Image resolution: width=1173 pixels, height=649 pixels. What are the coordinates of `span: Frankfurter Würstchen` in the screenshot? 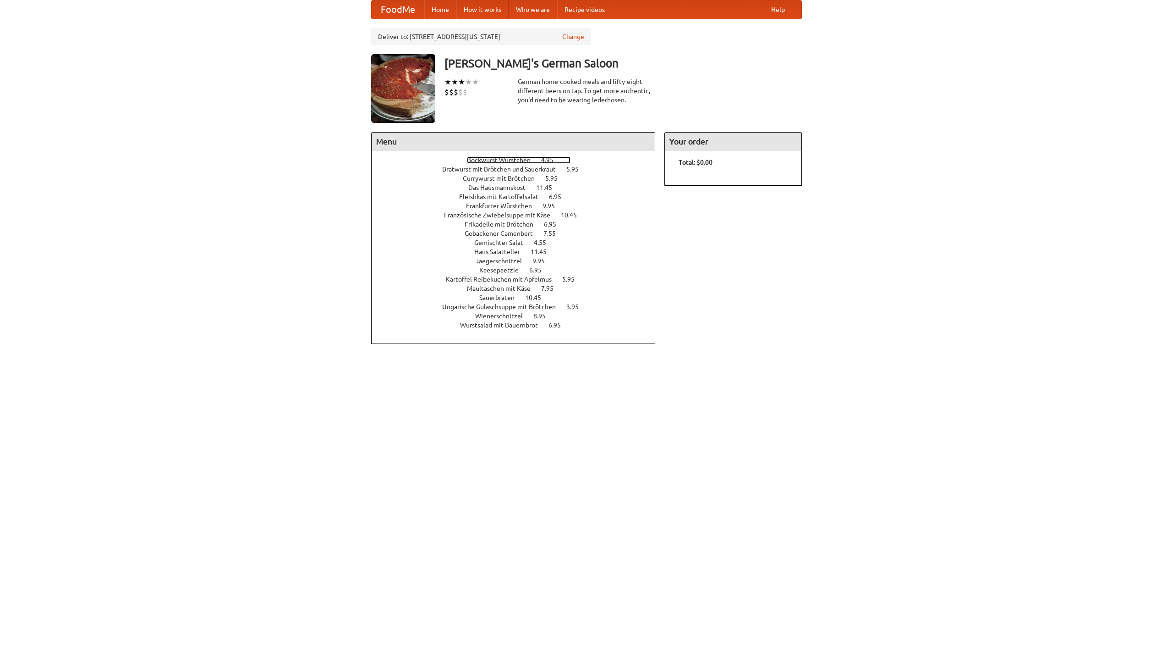 It's located at (504, 206).